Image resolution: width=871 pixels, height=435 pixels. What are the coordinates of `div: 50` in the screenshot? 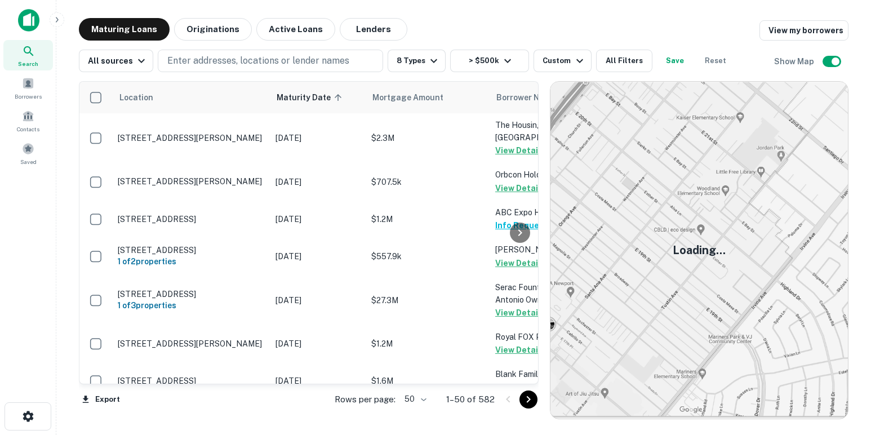 It's located at (414, 399).